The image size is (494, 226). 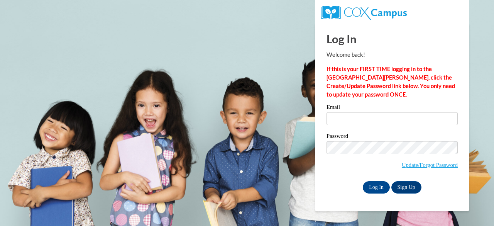 What do you see at coordinates (406, 187) in the screenshot?
I see `a: Sign Up` at bounding box center [406, 187].